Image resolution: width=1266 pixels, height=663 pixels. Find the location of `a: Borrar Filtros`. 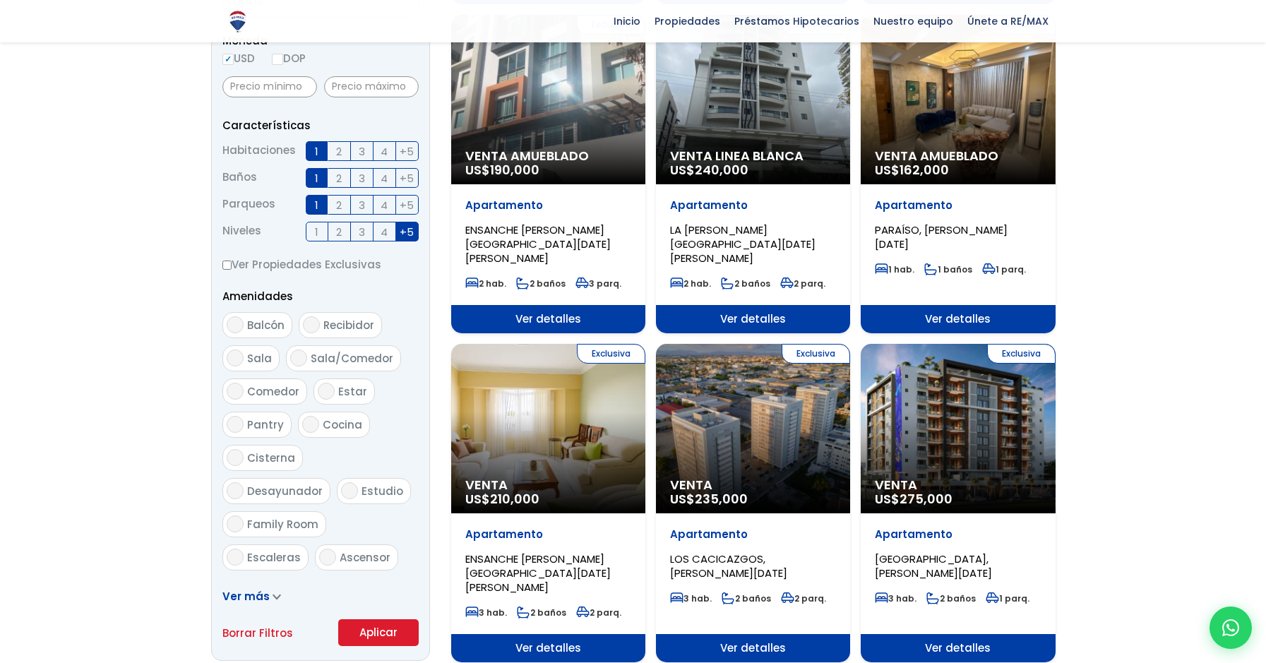

a: Borrar Filtros is located at coordinates (258, 633).